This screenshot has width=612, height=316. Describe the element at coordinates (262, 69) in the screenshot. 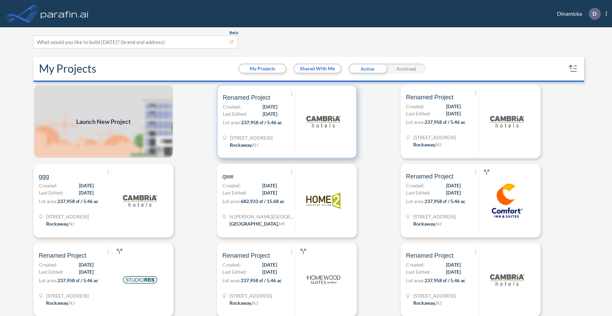

I see `button: My Projects` at that location.